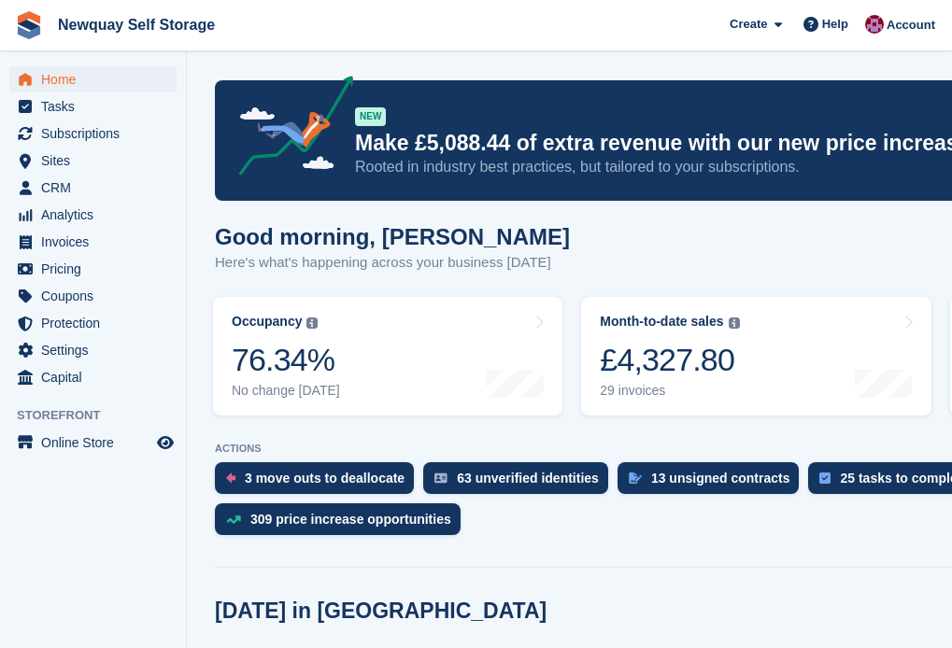  I want to click on img: price_increase_opportunities-93ffe204e8149a01c8c9dc8f82e8f89637d9d84a8eef4429ea346261dce0b2c0.svg, so click(233, 519).